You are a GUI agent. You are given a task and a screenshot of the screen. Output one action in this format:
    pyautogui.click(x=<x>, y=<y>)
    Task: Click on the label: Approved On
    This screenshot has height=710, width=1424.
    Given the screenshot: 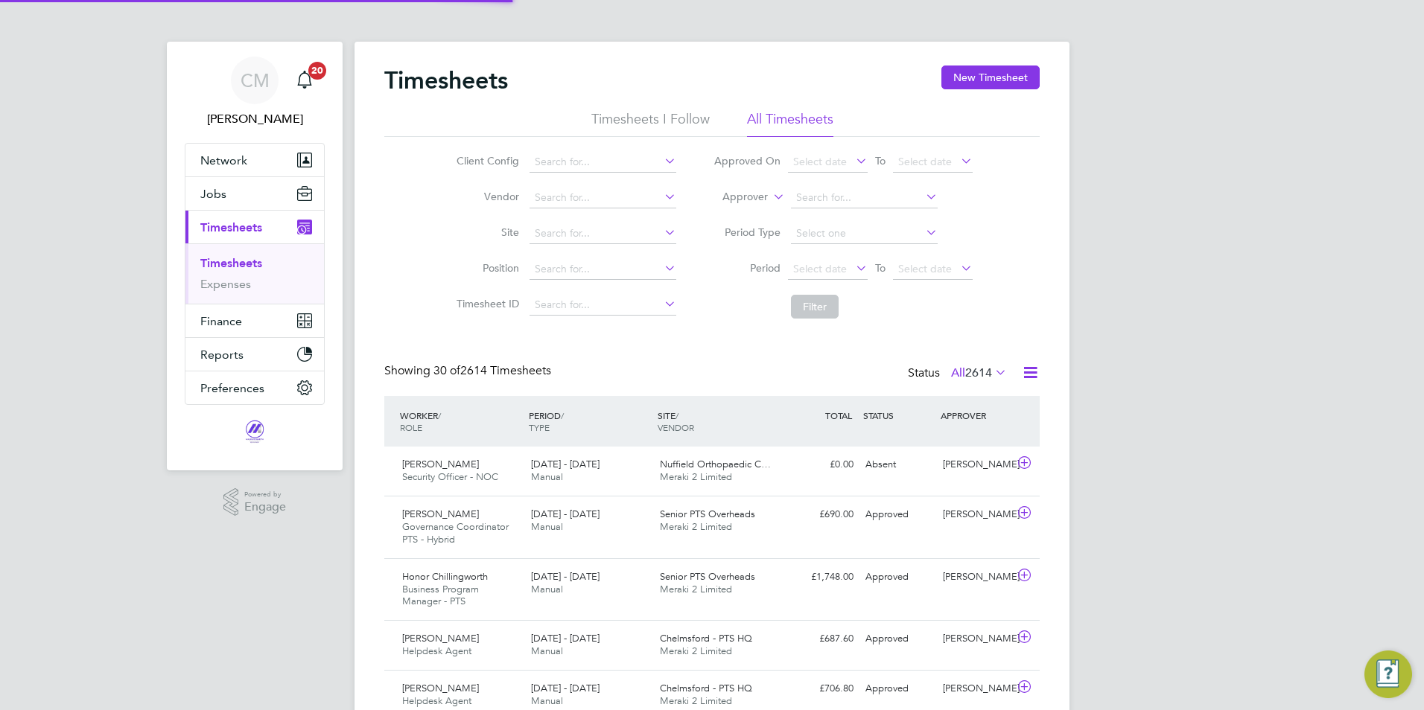 What is the action you would take?
    pyautogui.click(x=747, y=161)
    